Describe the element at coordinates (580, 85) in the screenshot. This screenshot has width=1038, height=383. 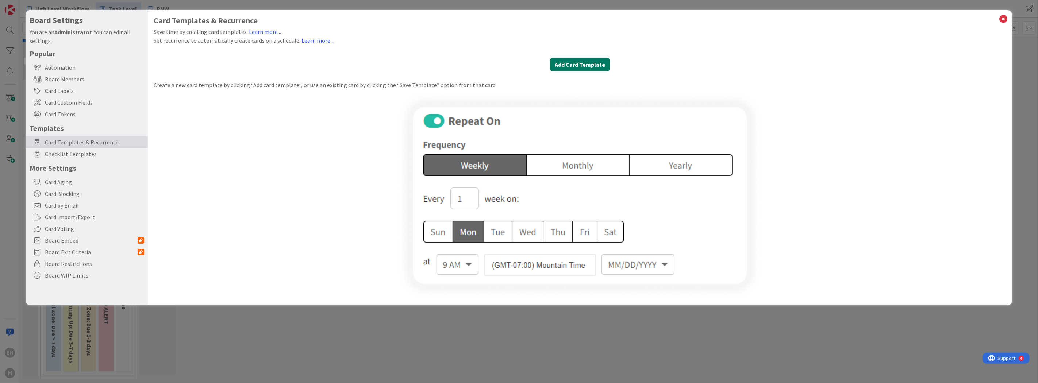
I see `div: Create a new card template by clicking “Add card template”, or use an existing card by clicking t...` at that location.